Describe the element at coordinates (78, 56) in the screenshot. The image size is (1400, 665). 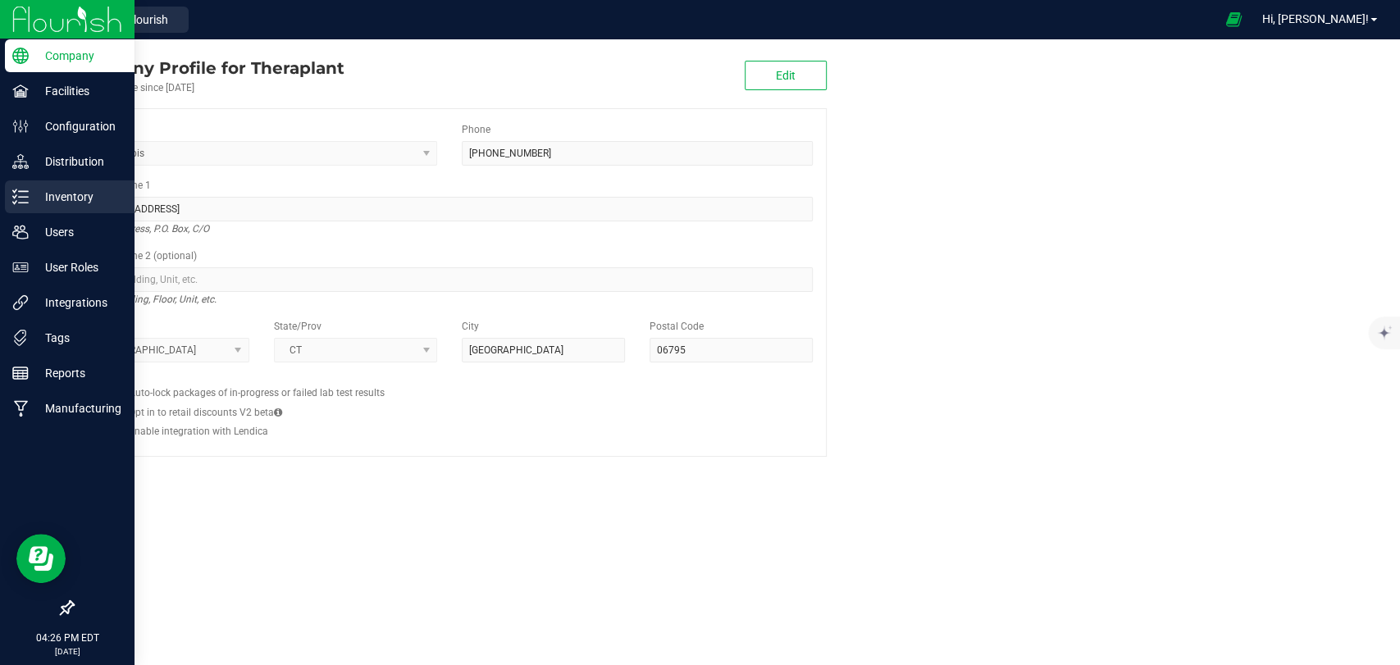
I see `p: Company` at that location.